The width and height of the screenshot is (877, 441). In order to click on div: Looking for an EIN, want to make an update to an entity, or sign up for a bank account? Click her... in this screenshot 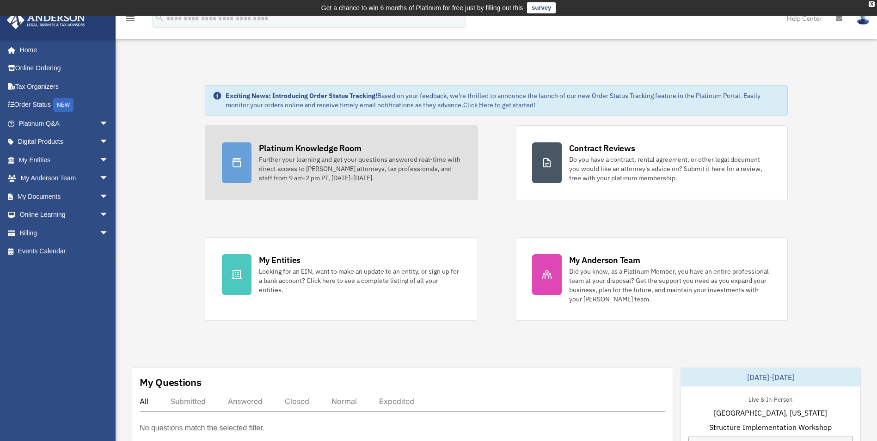, I will do `click(360, 281)`.